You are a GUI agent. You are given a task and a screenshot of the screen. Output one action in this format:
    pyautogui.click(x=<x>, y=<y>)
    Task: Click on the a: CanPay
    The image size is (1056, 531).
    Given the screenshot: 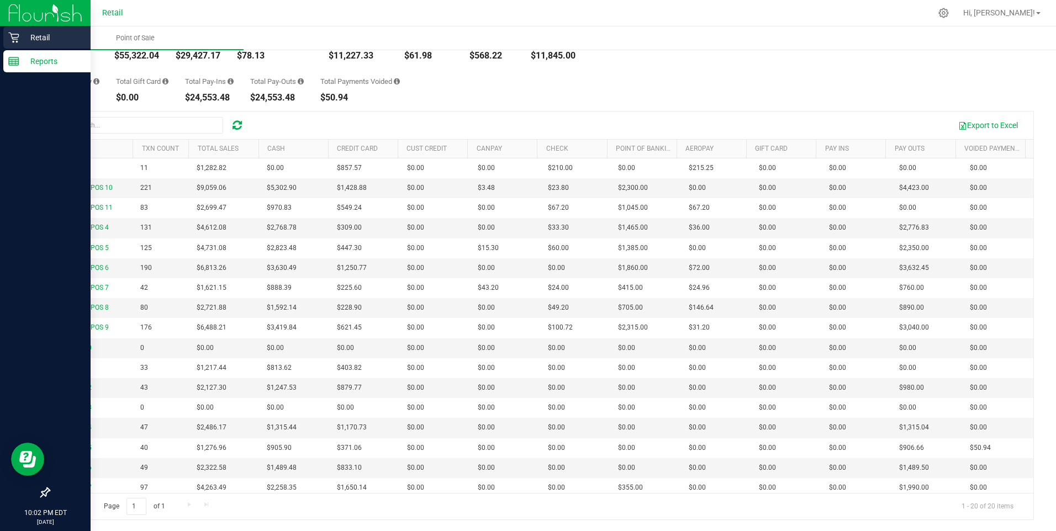 What is the action you would take?
    pyautogui.click(x=489, y=149)
    